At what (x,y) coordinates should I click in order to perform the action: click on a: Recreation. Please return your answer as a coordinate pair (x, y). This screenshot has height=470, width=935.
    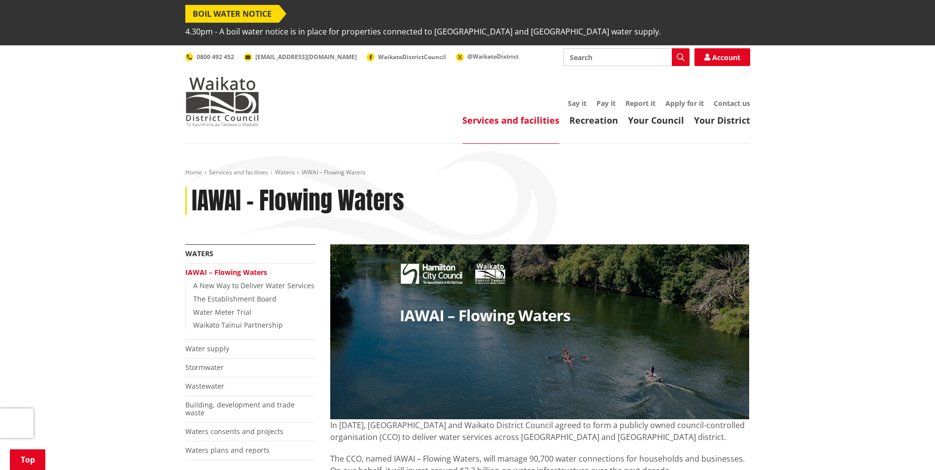
    Looking at the image, I should click on (593, 120).